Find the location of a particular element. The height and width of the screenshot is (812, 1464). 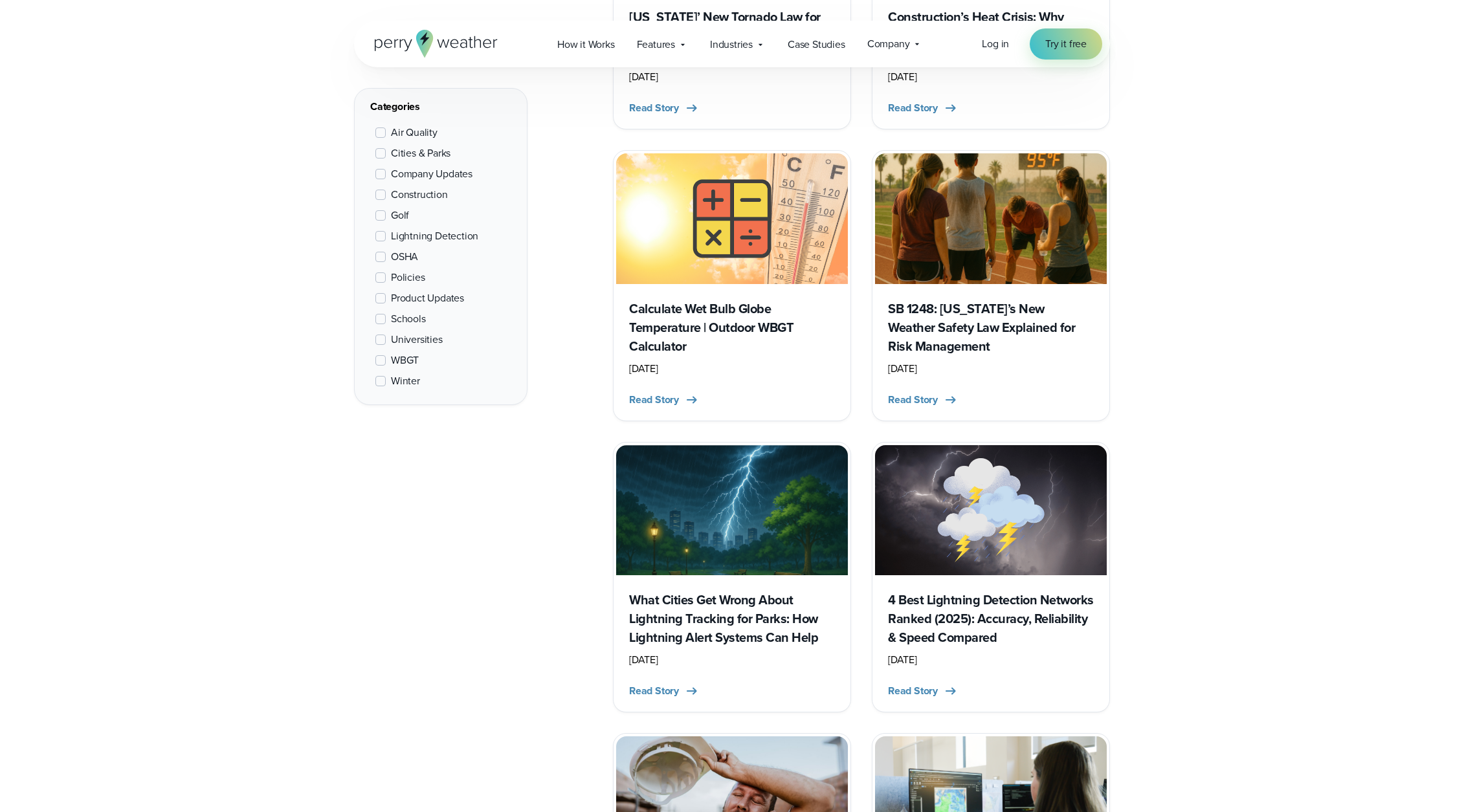

span: WBGT is located at coordinates (404, 360).